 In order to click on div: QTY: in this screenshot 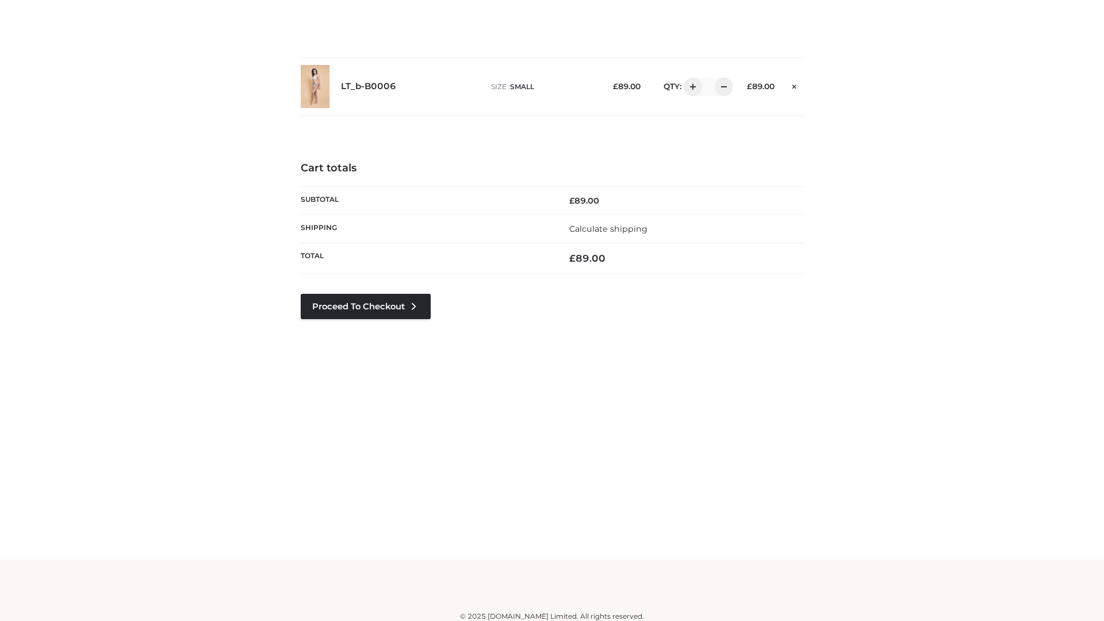, I will do `click(691, 87)`.